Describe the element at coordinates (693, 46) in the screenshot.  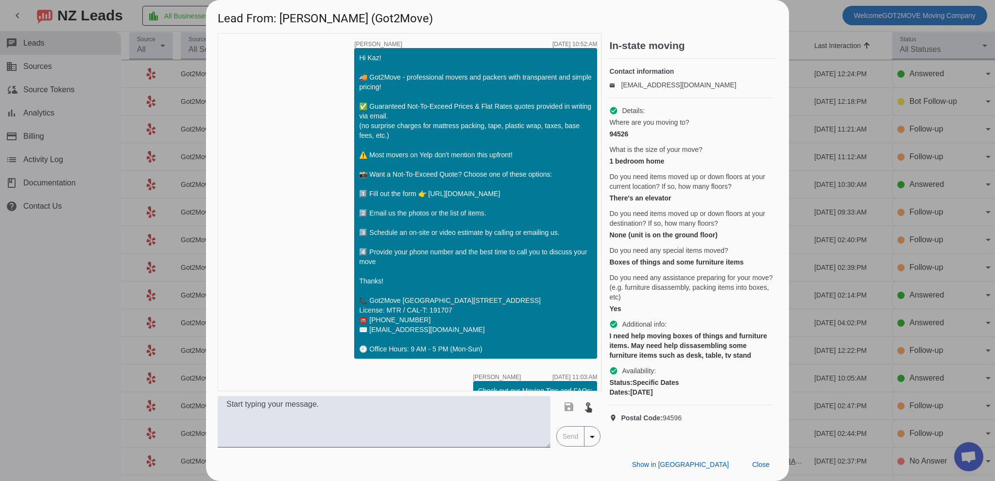
I see `h2: In-state moving` at that location.